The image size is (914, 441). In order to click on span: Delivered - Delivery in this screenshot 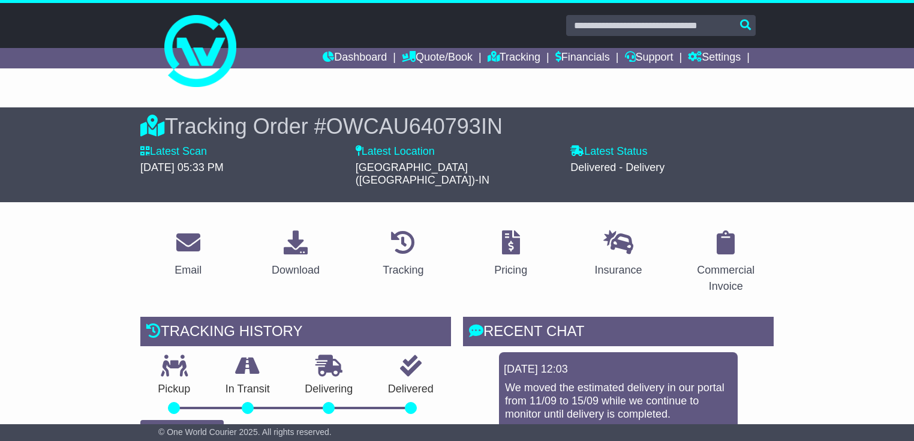, I will do `click(617, 167)`.